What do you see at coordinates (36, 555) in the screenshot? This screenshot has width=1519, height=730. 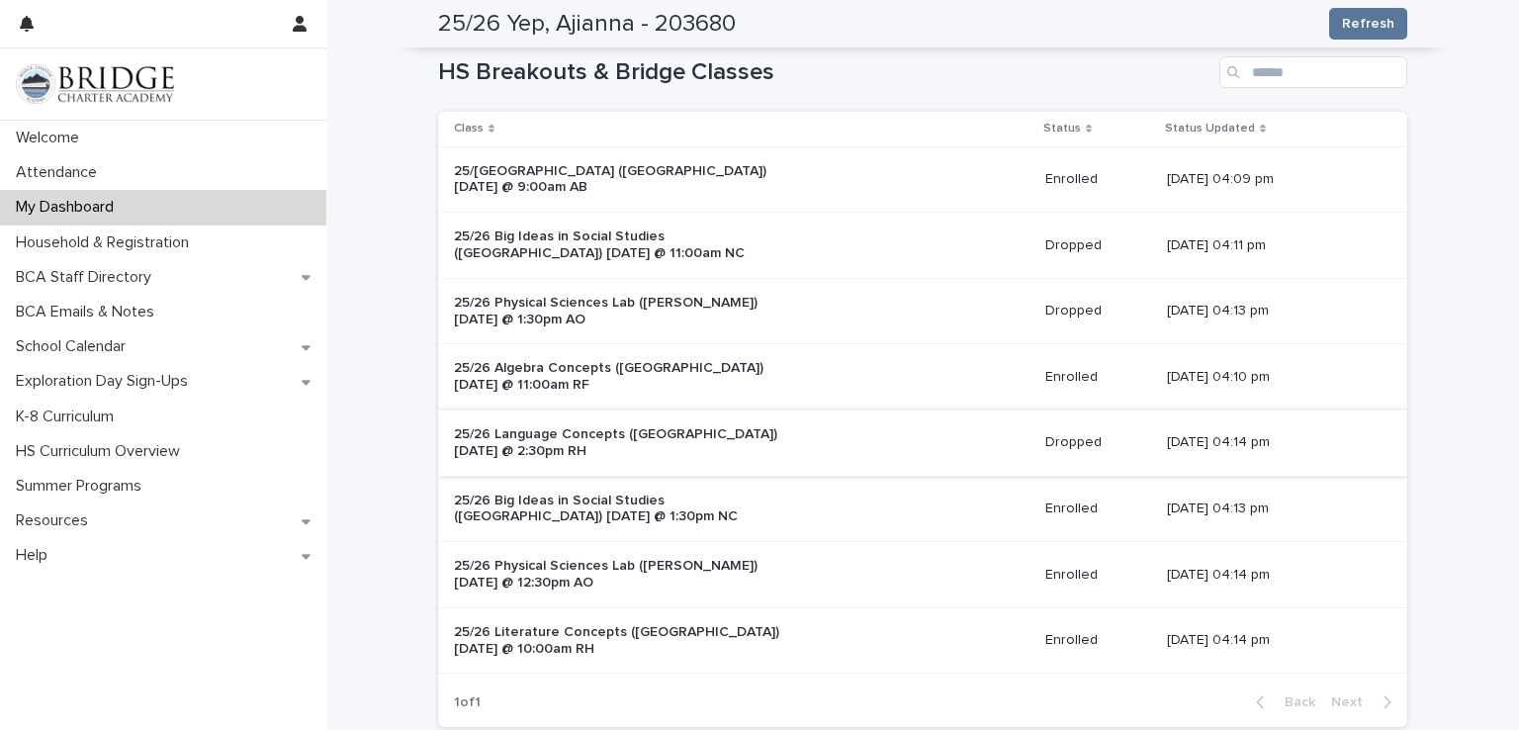 I see `p: Help` at bounding box center [36, 555].